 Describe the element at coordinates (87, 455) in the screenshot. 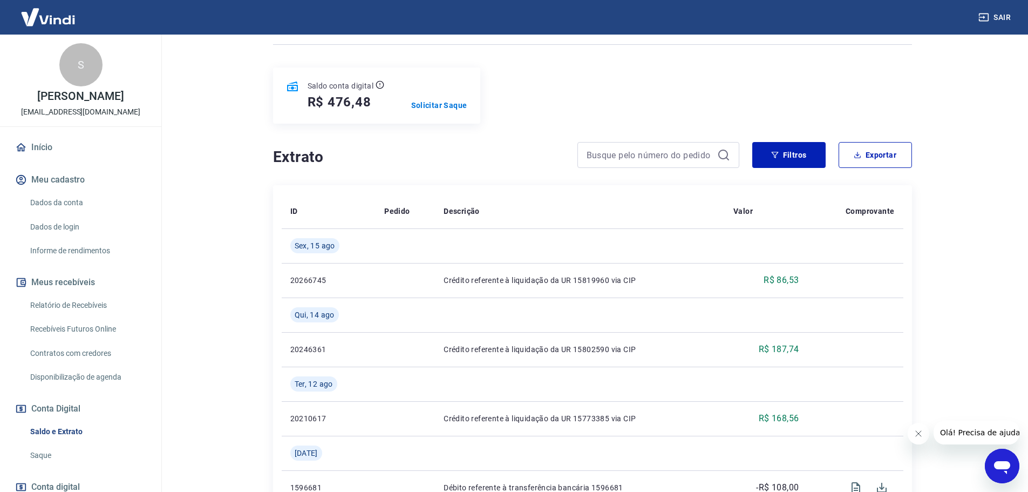

I see `a: Saque` at that location.